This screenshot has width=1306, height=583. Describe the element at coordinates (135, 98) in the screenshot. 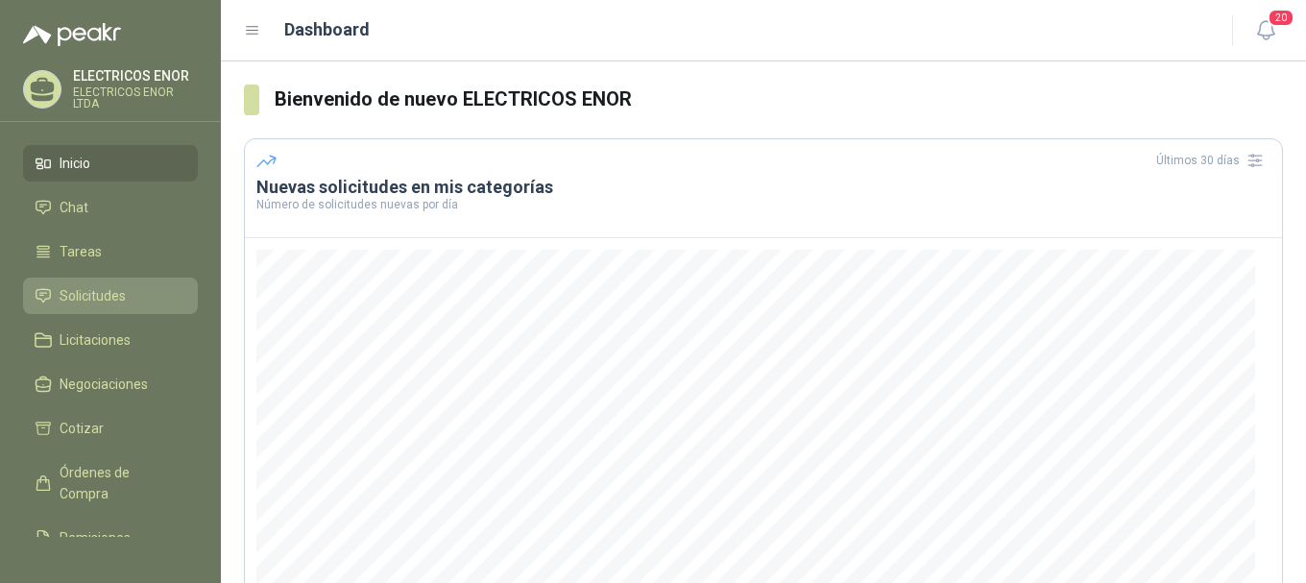

I see `p: ELECTRICOS ENOR LTDA` at that location.